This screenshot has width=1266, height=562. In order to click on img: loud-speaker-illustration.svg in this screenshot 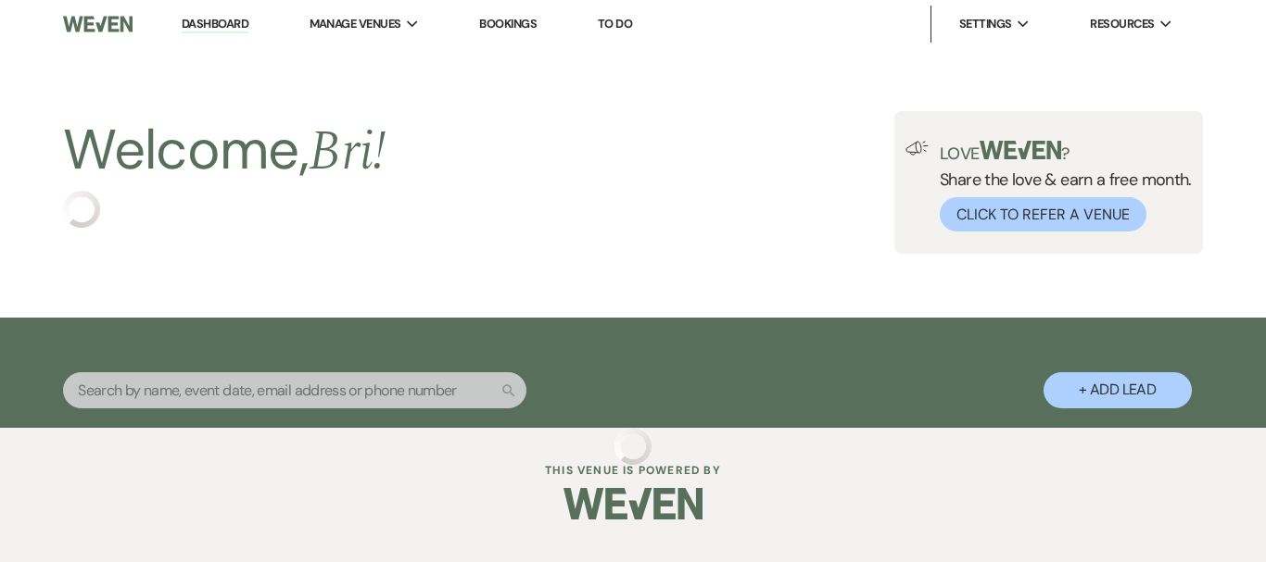, I will do `click(916, 148)`.